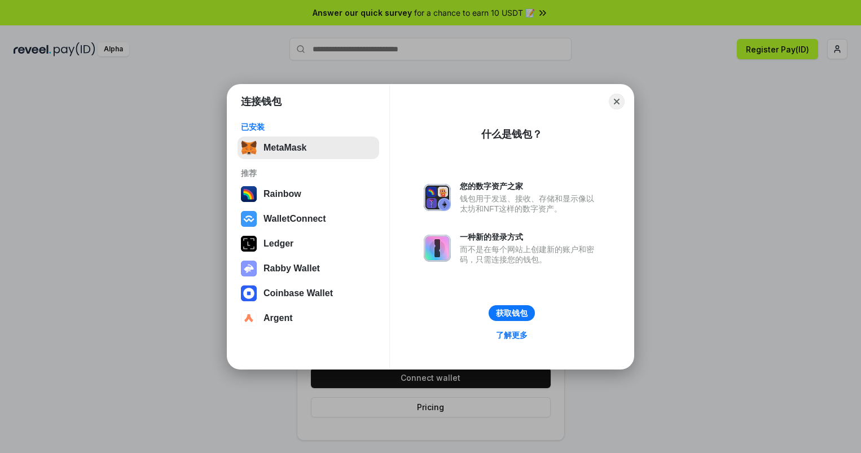  What do you see at coordinates (512, 335) in the screenshot?
I see `a: 了解更多` at bounding box center [512, 335].